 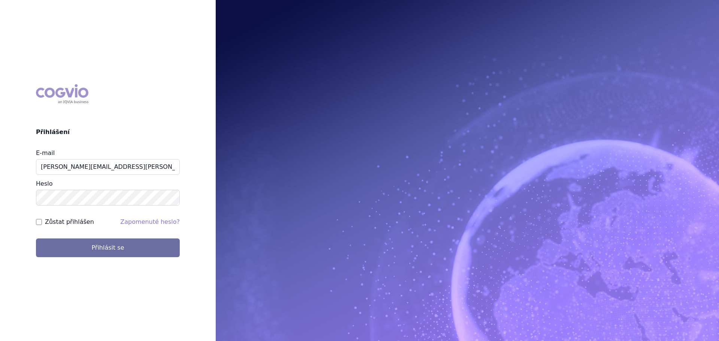 What do you see at coordinates (44, 183) in the screenshot?
I see `label: Heslo` at bounding box center [44, 183].